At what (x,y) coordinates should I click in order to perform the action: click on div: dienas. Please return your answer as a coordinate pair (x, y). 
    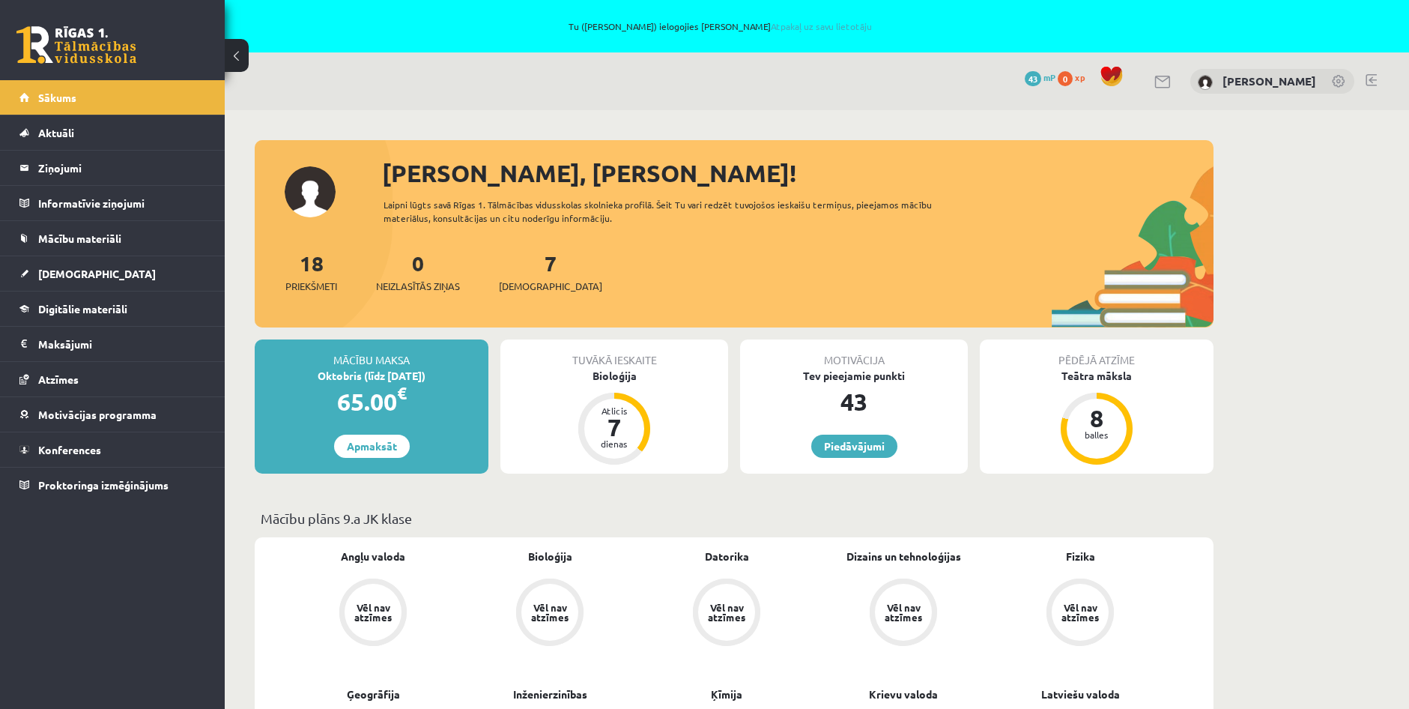
    Looking at the image, I should click on (614, 443).